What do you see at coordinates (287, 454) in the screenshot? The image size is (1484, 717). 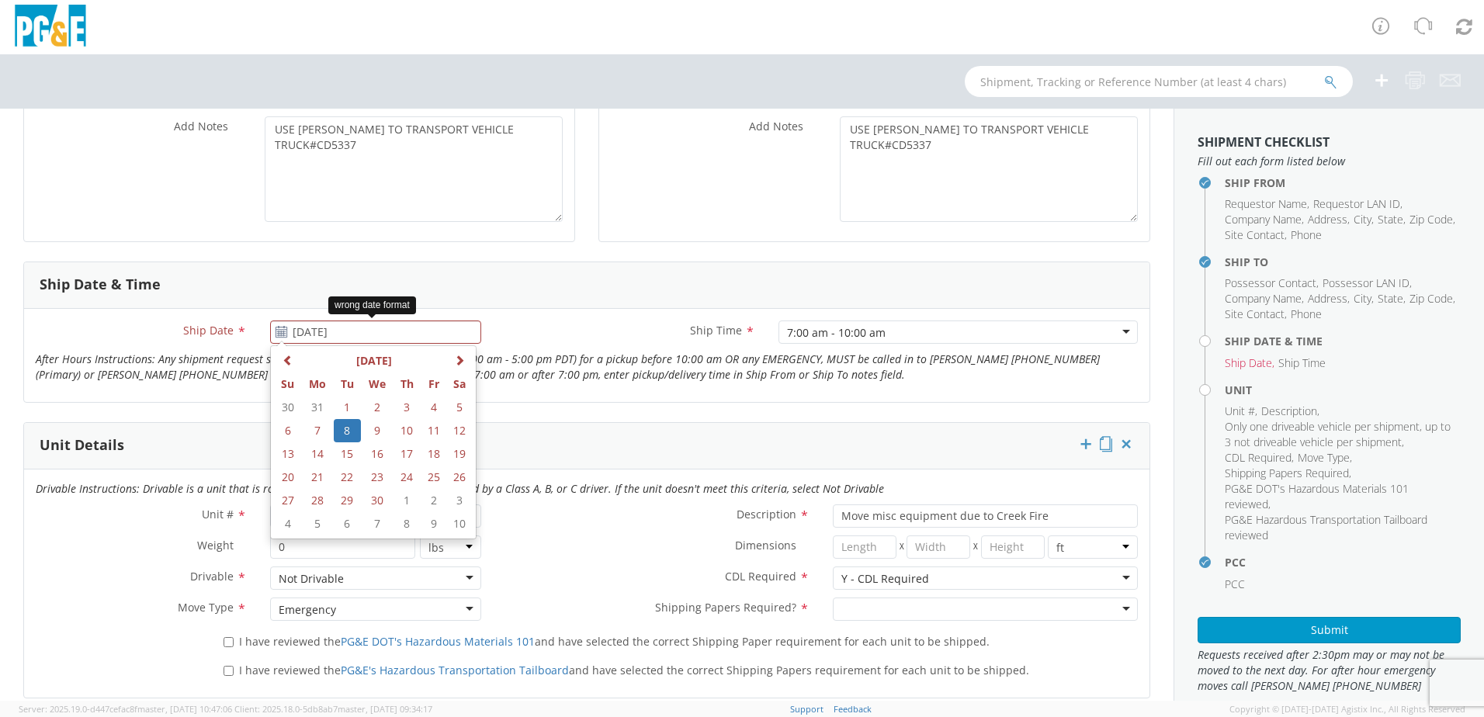 I see `td: 13` at bounding box center [287, 454].